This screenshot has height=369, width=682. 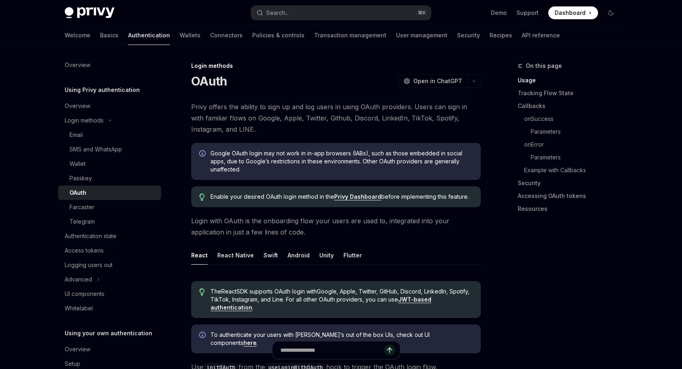 What do you see at coordinates (611, 13) in the screenshot?
I see `button: Toggle dark mode` at bounding box center [611, 13].